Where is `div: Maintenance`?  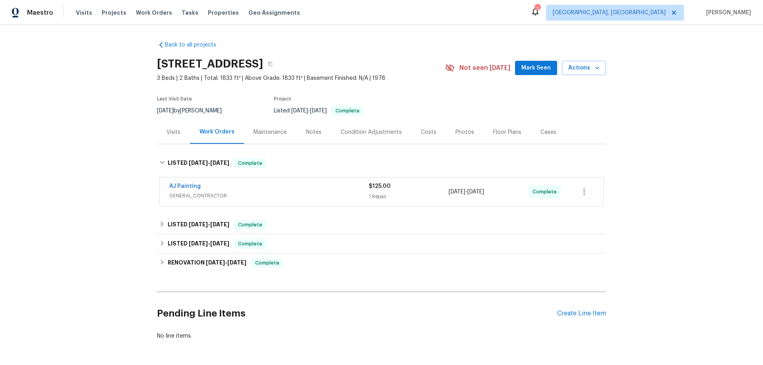 div: Maintenance is located at coordinates (270, 132).